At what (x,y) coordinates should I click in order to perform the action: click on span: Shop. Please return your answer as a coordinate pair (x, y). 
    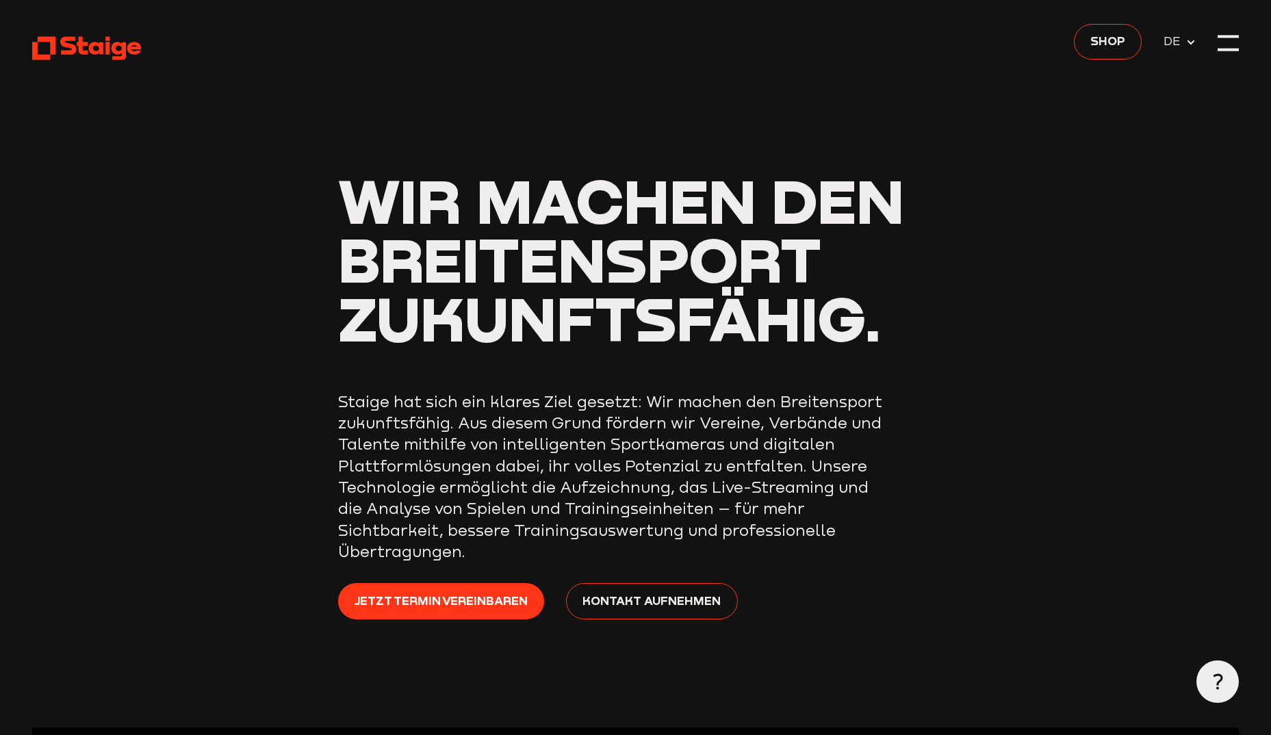
    Looking at the image, I should click on (1107, 40).